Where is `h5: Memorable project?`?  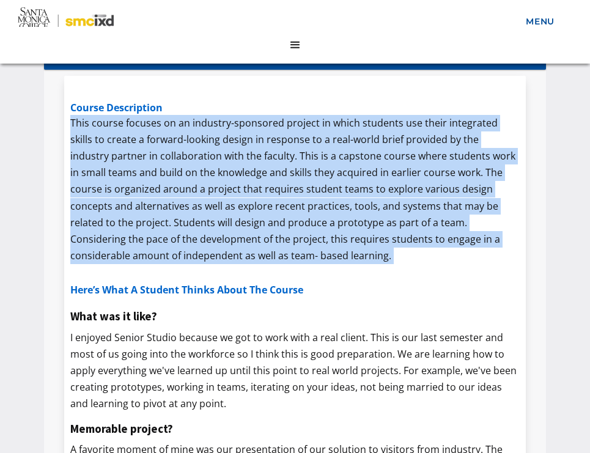
h5: Memorable project? is located at coordinates (295, 429).